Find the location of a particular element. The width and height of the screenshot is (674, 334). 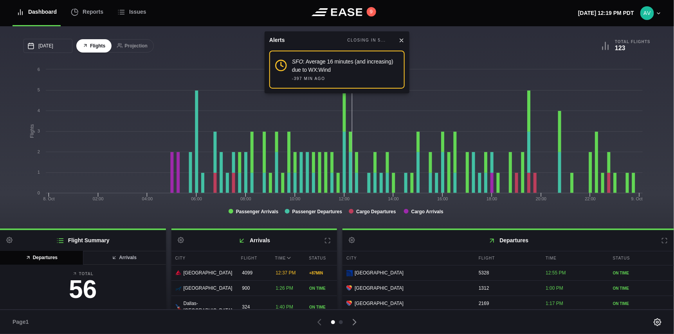

tspan: Flights is located at coordinates (32, 131).